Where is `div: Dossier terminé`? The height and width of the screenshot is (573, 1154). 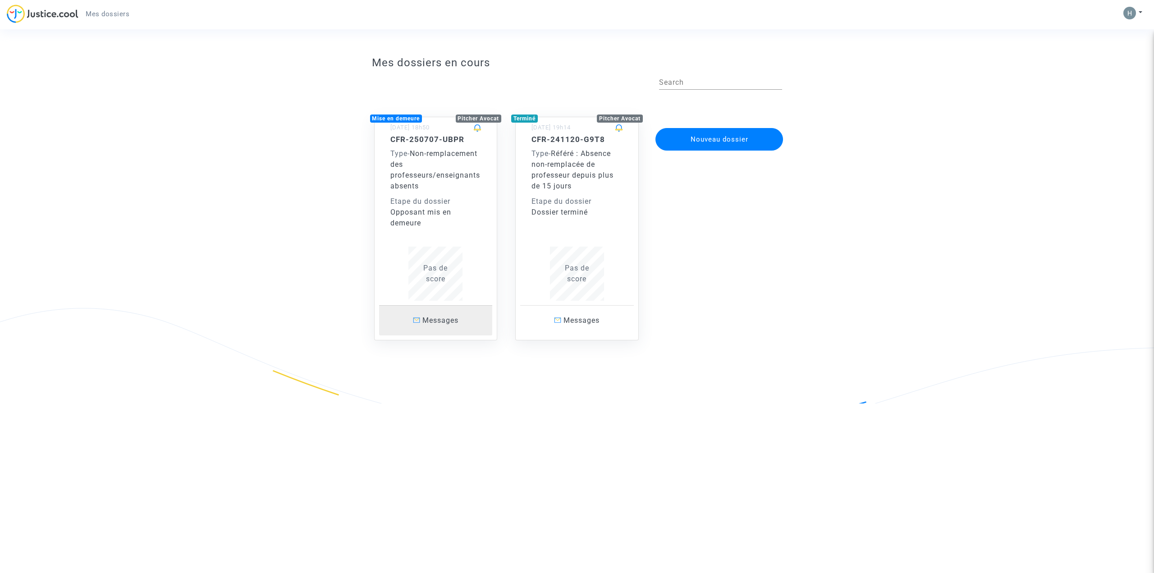
div: Dossier terminé is located at coordinates (577, 212).